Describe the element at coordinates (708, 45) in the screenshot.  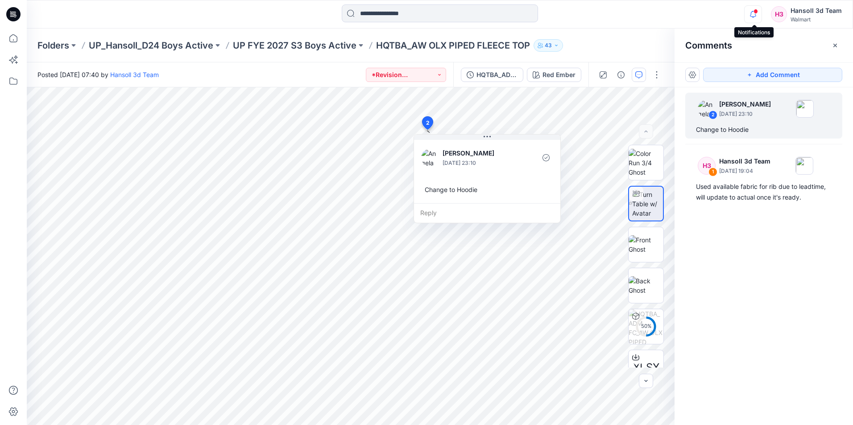
I see `h2: Comments` at that location.